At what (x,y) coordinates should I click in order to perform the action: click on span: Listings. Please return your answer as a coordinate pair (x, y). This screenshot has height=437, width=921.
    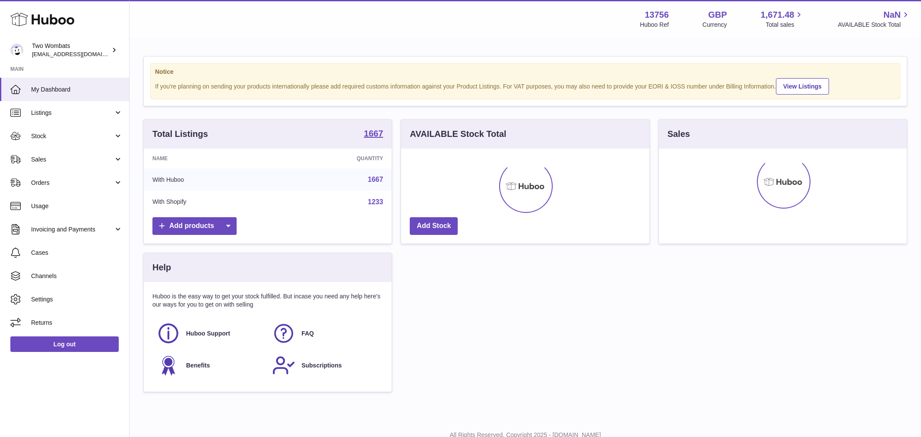
    Looking at the image, I should click on (72, 113).